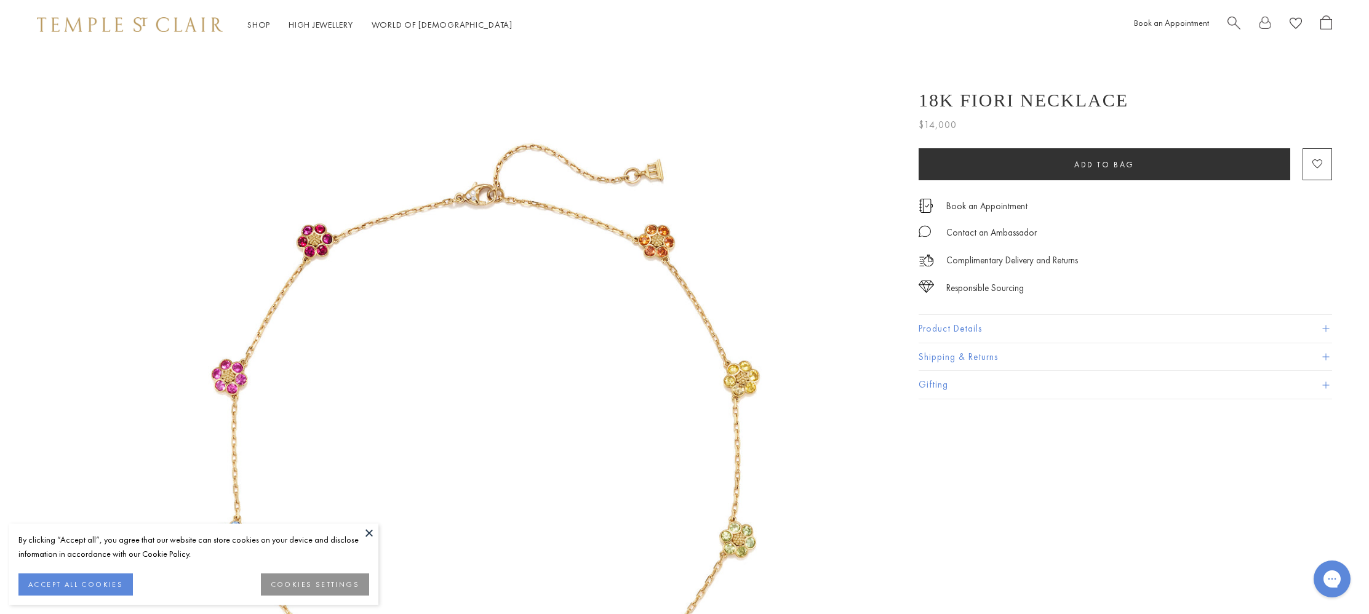  What do you see at coordinates (76, 584) in the screenshot?
I see `button: ACCEPT ALL COOKIES` at bounding box center [76, 584].